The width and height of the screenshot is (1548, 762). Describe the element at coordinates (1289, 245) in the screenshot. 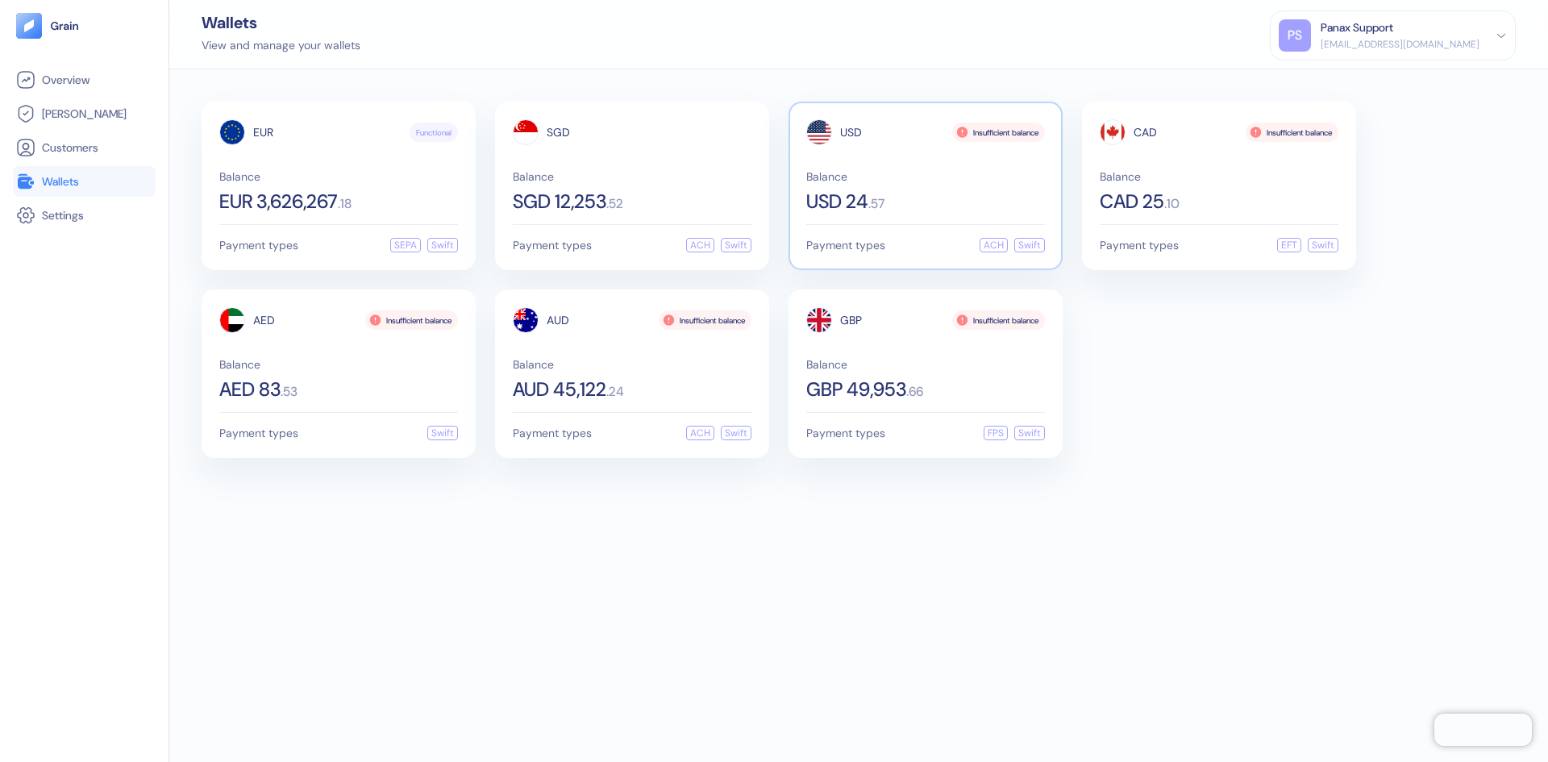

I see `div: EFT` at that location.